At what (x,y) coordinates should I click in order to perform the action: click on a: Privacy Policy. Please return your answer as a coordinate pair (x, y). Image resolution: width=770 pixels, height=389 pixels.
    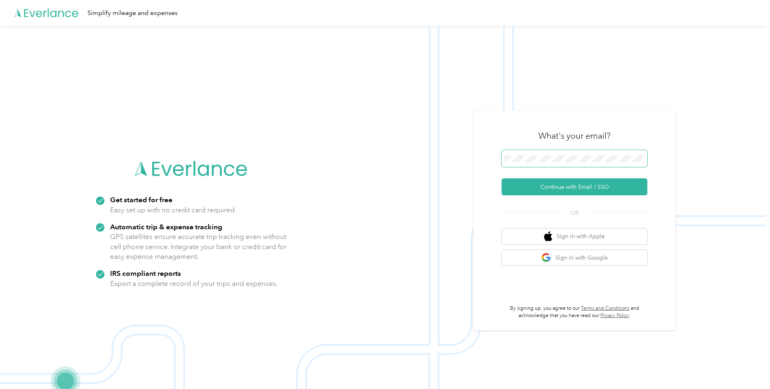
    Looking at the image, I should click on (615, 316).